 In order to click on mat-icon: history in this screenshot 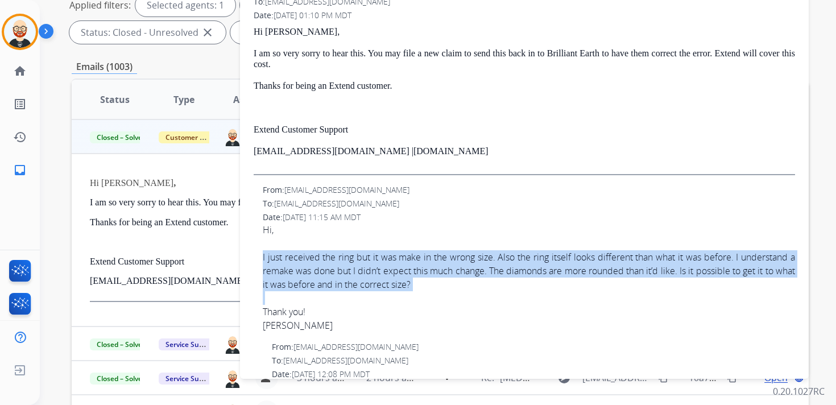, I will do `click(20, 137)`.